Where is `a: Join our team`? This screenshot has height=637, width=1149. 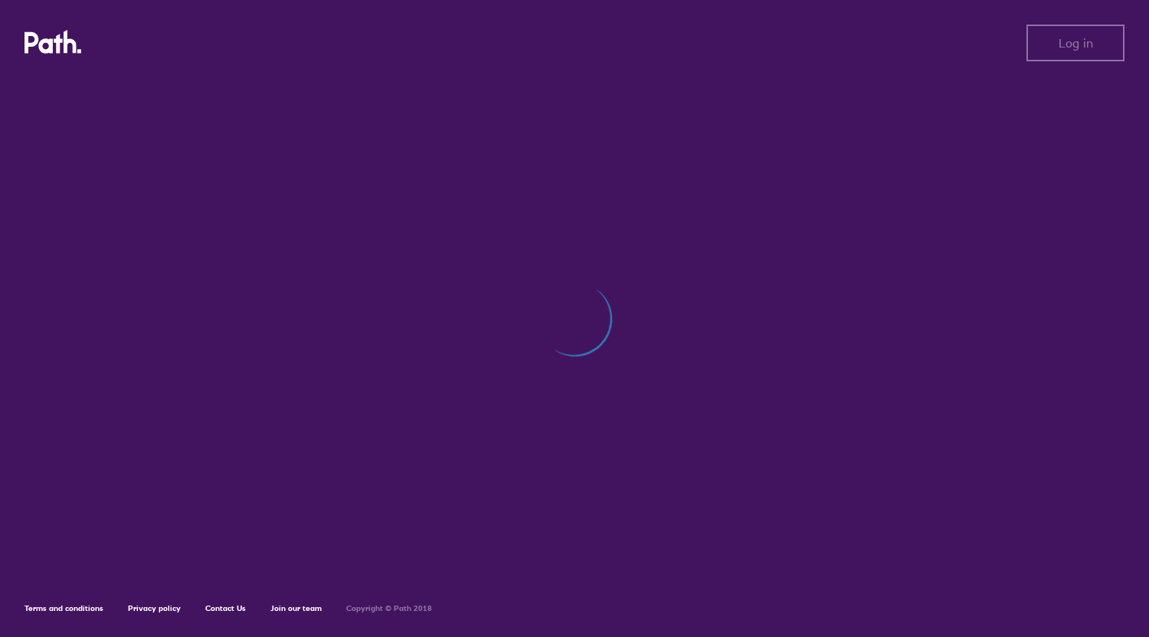 a: Join our team is located at coordinates (296, 608).